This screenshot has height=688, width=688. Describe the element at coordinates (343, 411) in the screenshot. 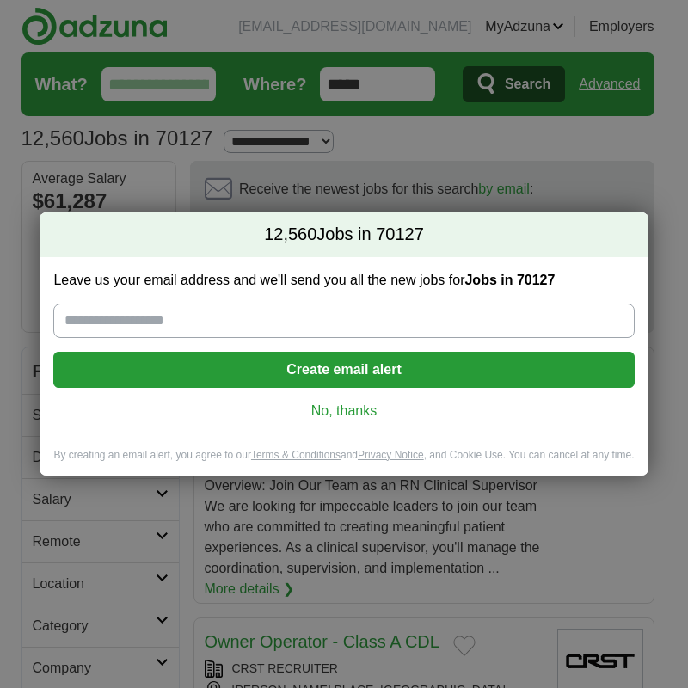

I see `a: No, thanks` at that location.